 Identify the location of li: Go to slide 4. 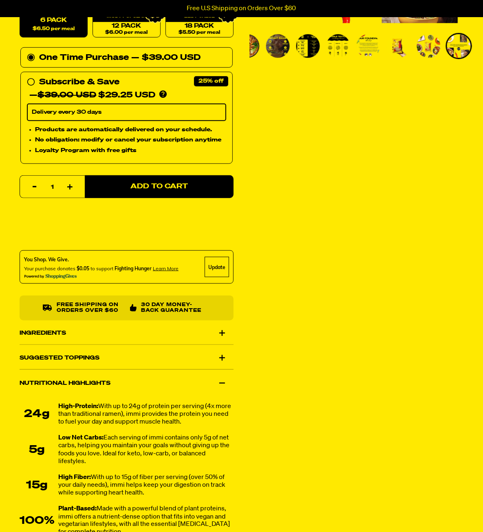
(339, 46).